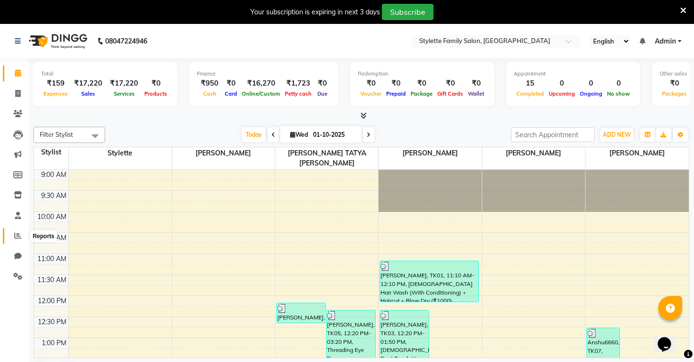 The width and height of the screenshot is (694, 362). I want to click on div: 15, so click(530, 83).